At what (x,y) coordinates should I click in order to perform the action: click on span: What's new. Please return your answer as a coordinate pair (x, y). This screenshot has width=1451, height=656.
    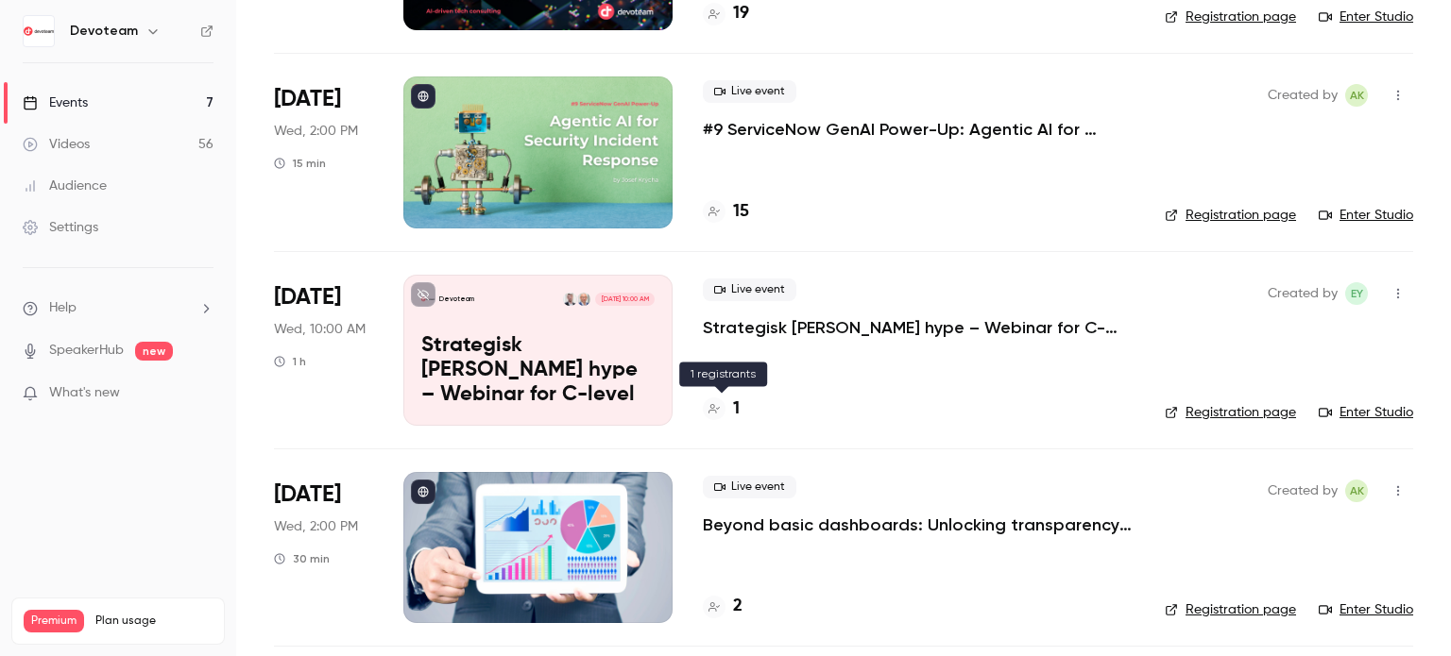
    Looking at the image, I should click on (84, 393).